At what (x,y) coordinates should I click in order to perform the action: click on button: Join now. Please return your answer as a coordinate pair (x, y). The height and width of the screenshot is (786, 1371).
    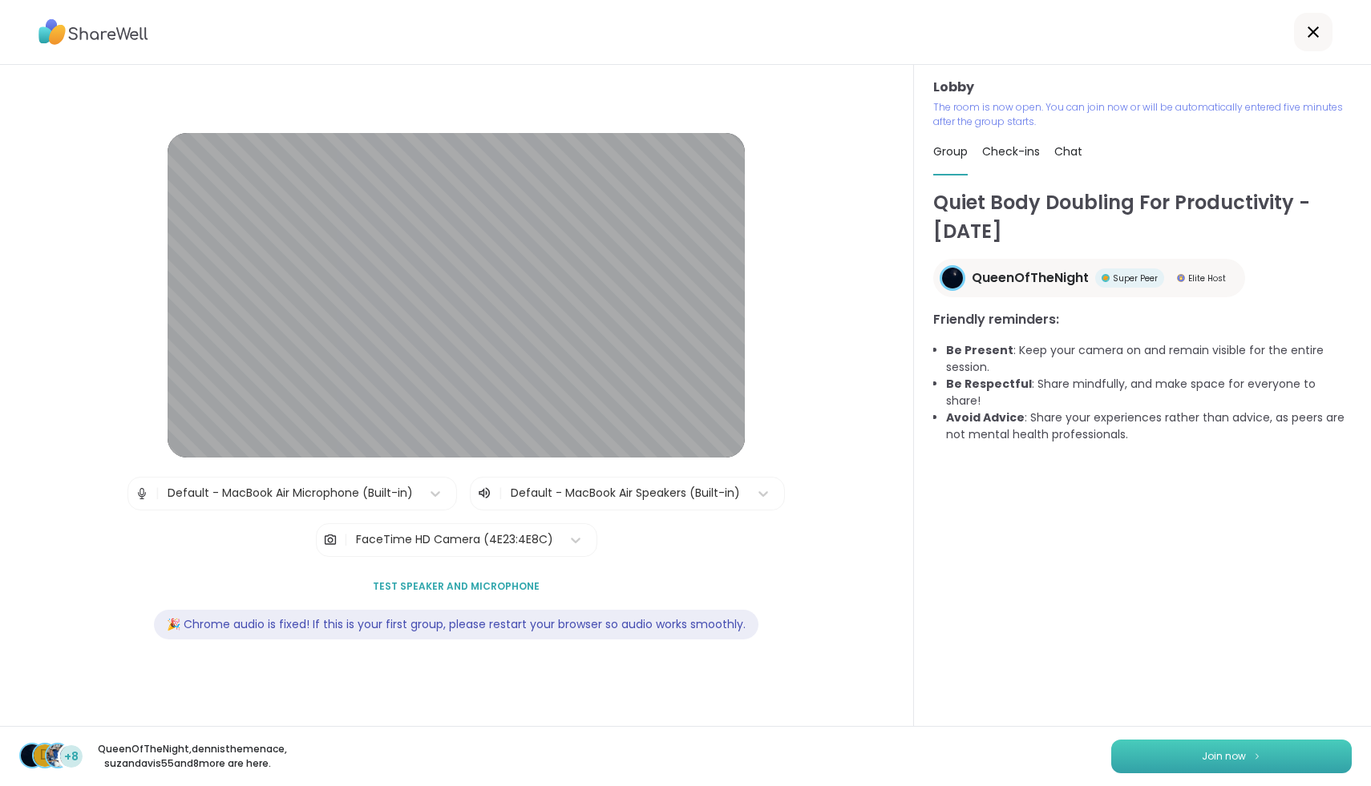
    Looking at the image, I should click on (1231, 757).